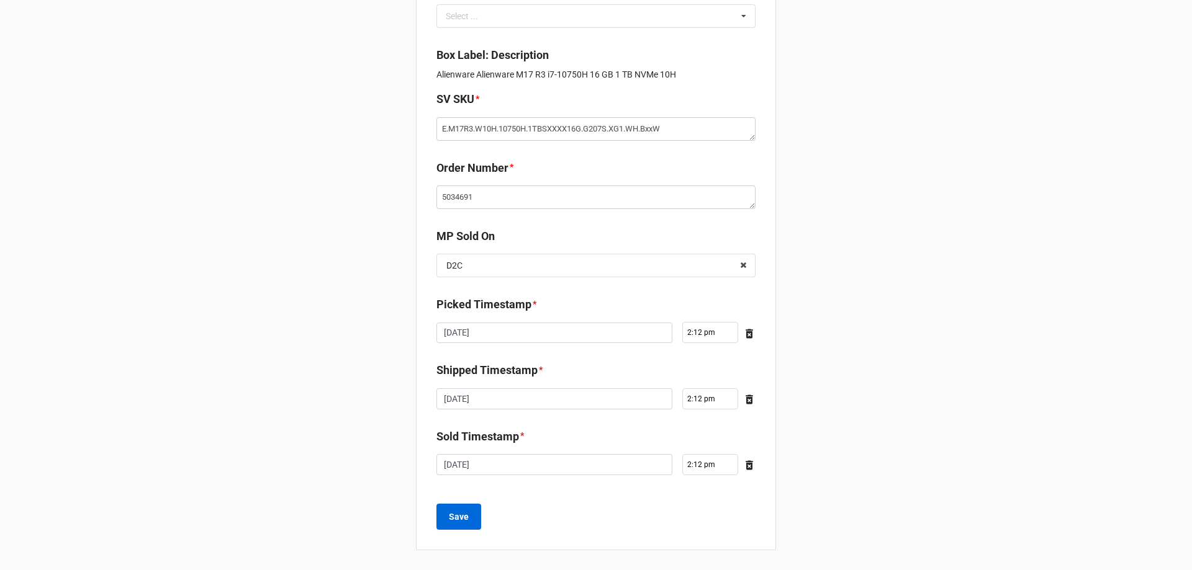 The height and width of the screenshot is (570, 1192). Describe the element at coordinates (477, 437) in the screenshot. I see `label: Sold Timestamp` at that location.